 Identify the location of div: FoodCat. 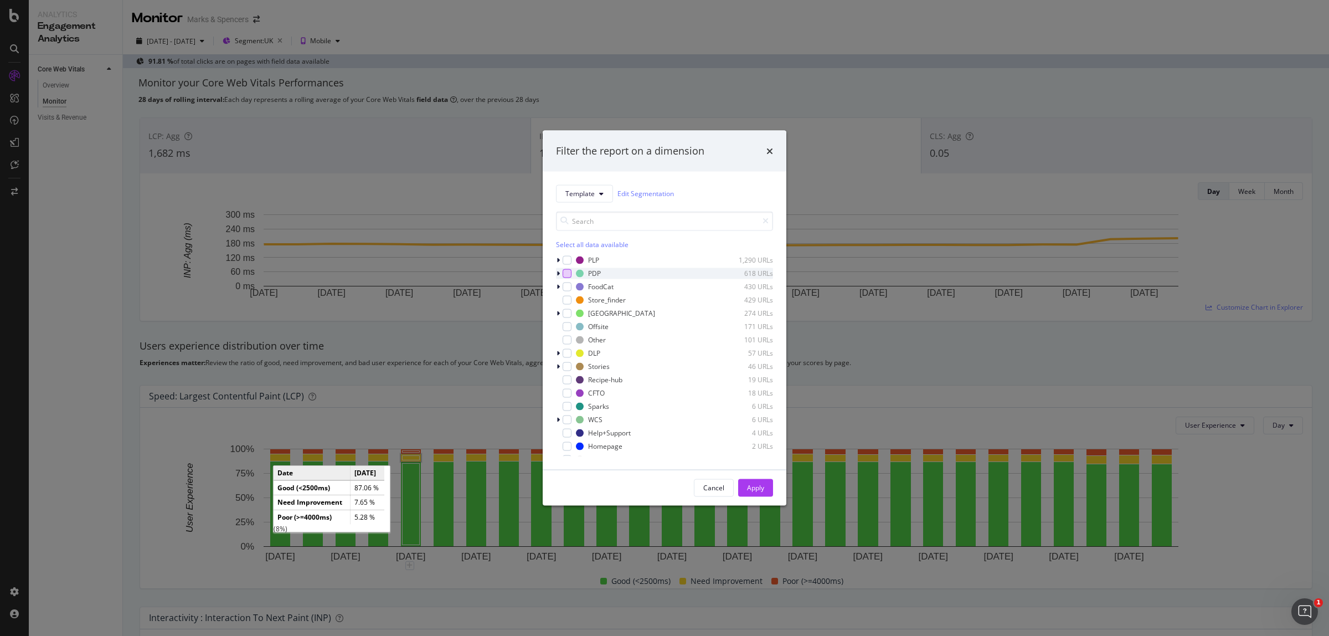
(601, 286).